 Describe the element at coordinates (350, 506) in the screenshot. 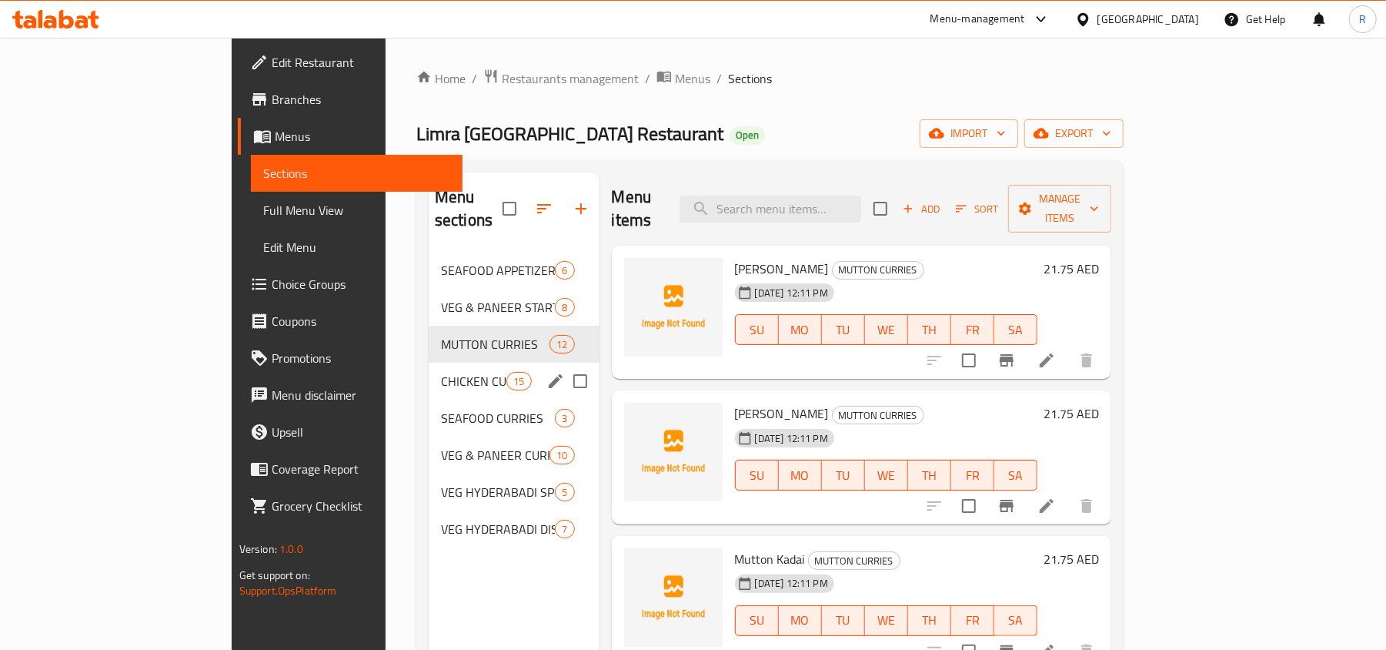

I see `a: Grocery Checklist` at that location.